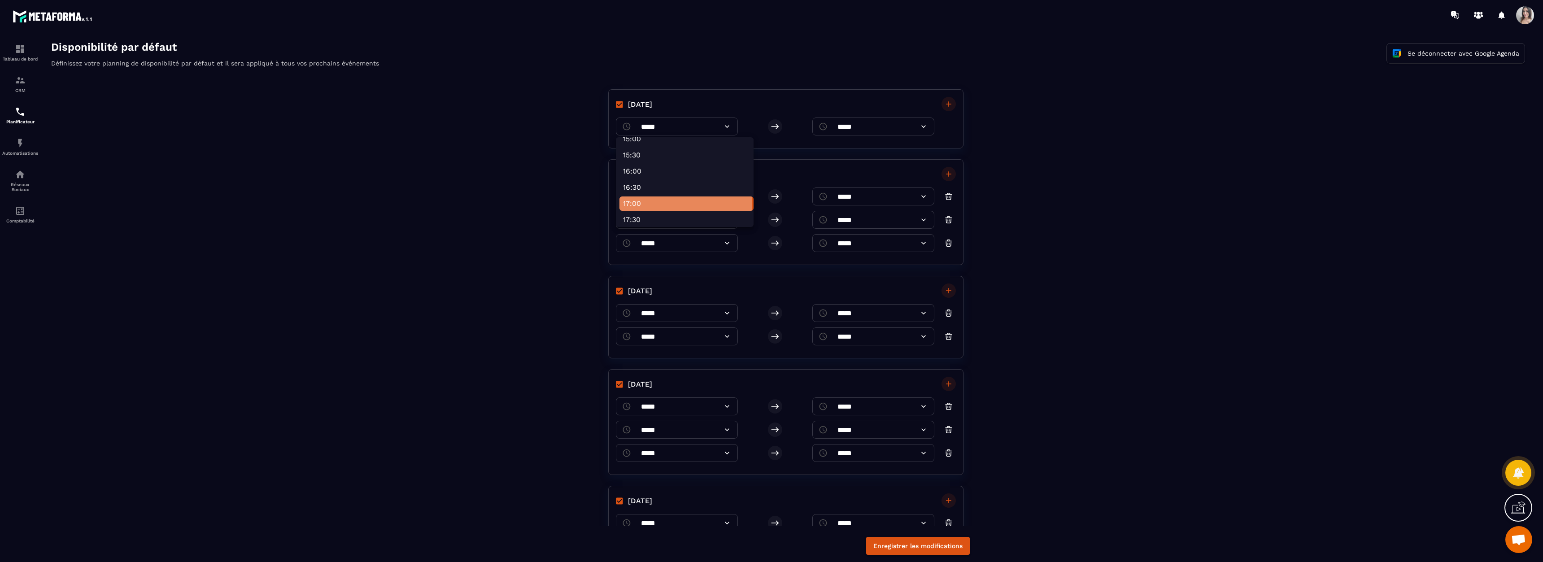  What do you see at coordinates (644, 132) in the screenshot?
I see `li: 16:00` at bounding box center [644, 132].